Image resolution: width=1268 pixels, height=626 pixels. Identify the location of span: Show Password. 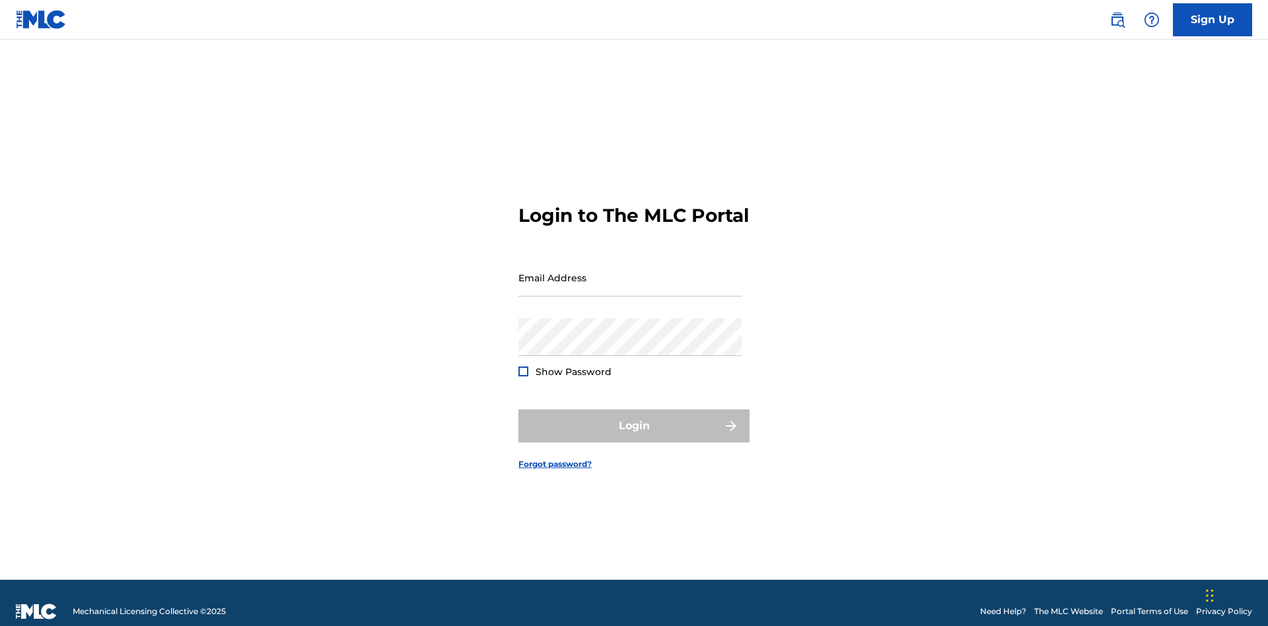
(573, 372).